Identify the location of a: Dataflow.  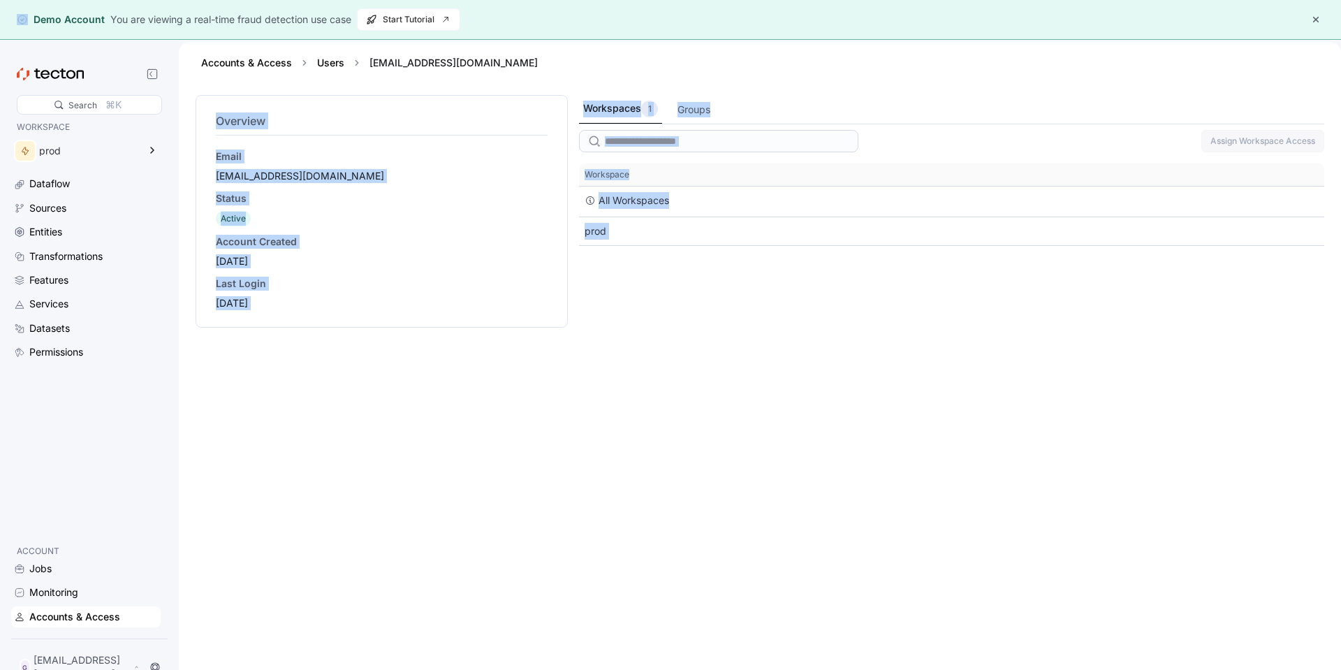
(86, 184).